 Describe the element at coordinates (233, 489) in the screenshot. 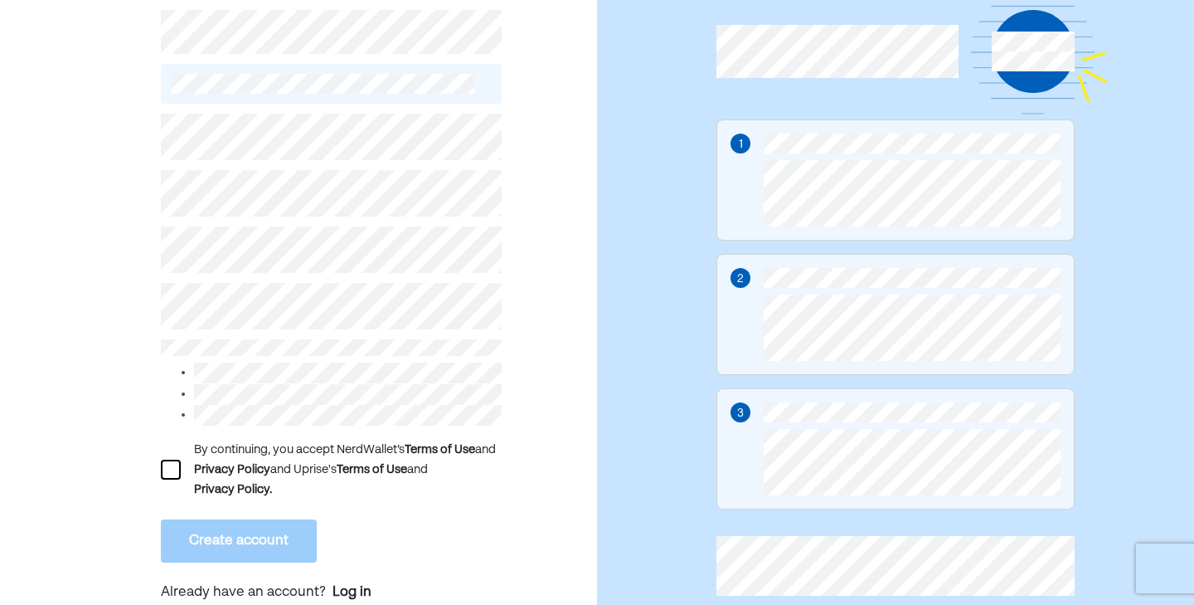

I see `div: Privacy Policy.` at that location.